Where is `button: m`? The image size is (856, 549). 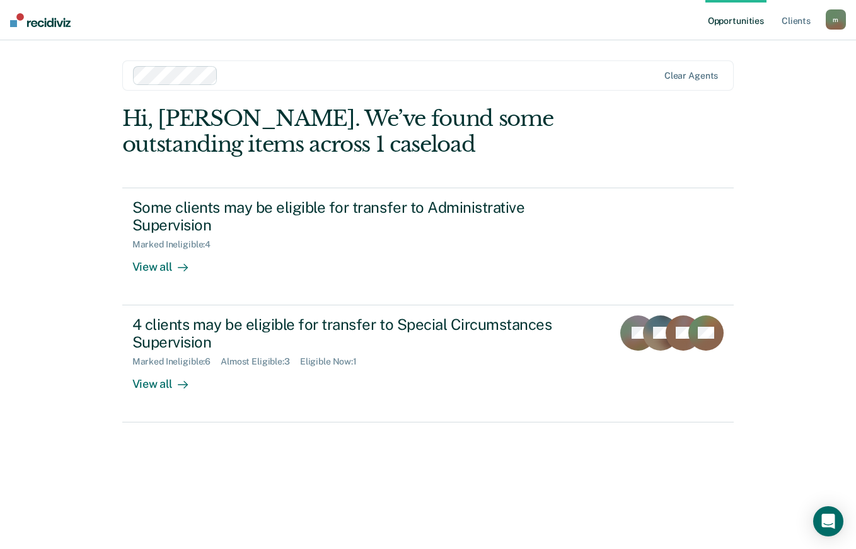
button: m is located at coordinates (836, 20).